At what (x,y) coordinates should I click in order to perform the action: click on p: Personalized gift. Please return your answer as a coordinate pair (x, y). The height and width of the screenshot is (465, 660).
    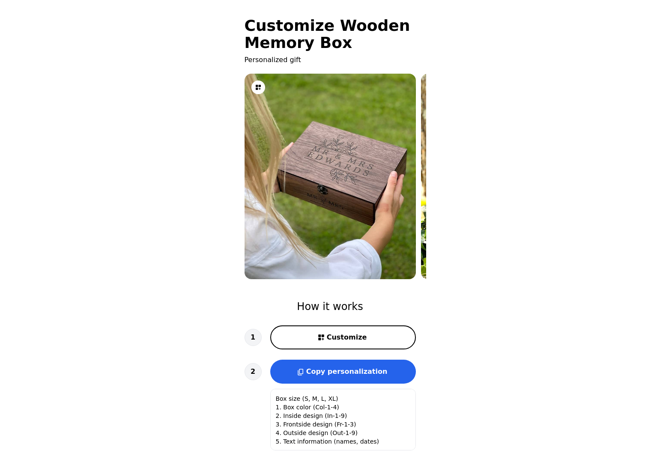
    Looking at the image, I should click on (330, 60).